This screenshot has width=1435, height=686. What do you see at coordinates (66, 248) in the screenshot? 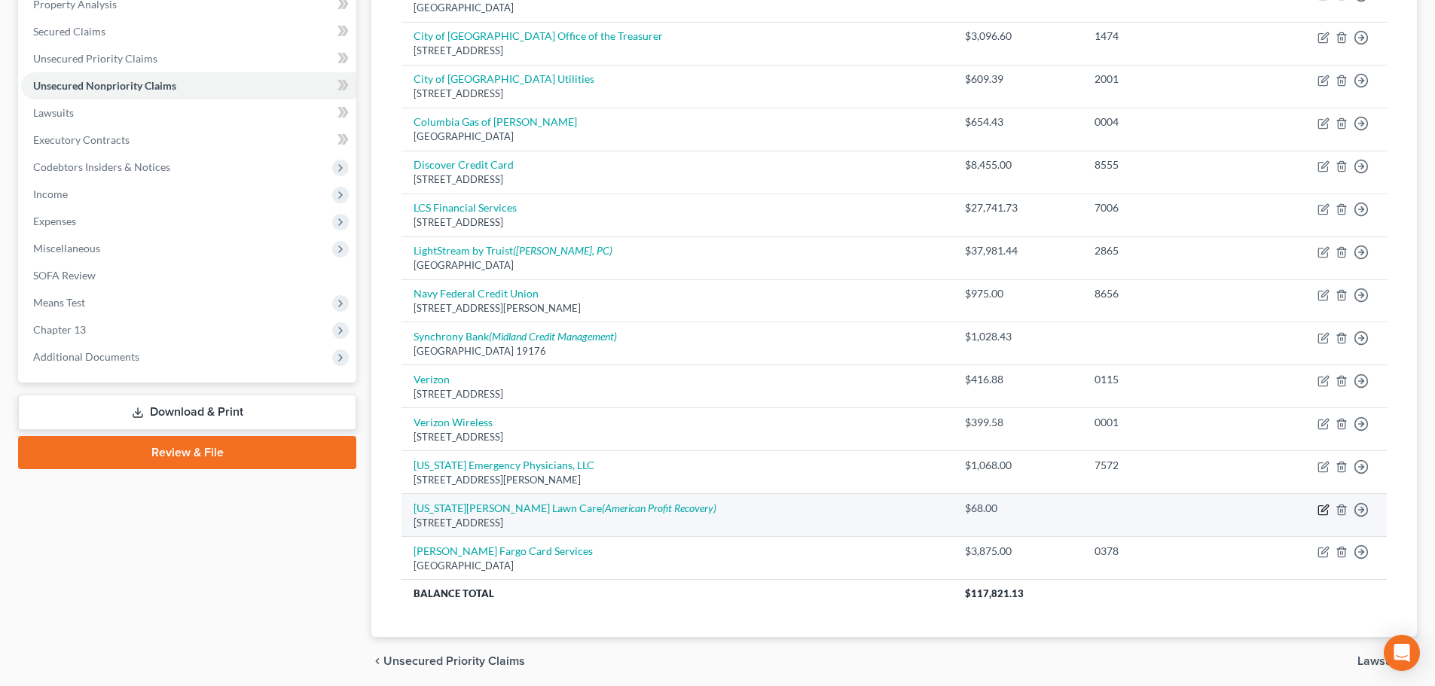
I see `span: Miscellaneous` at bounding box center [66, 248].